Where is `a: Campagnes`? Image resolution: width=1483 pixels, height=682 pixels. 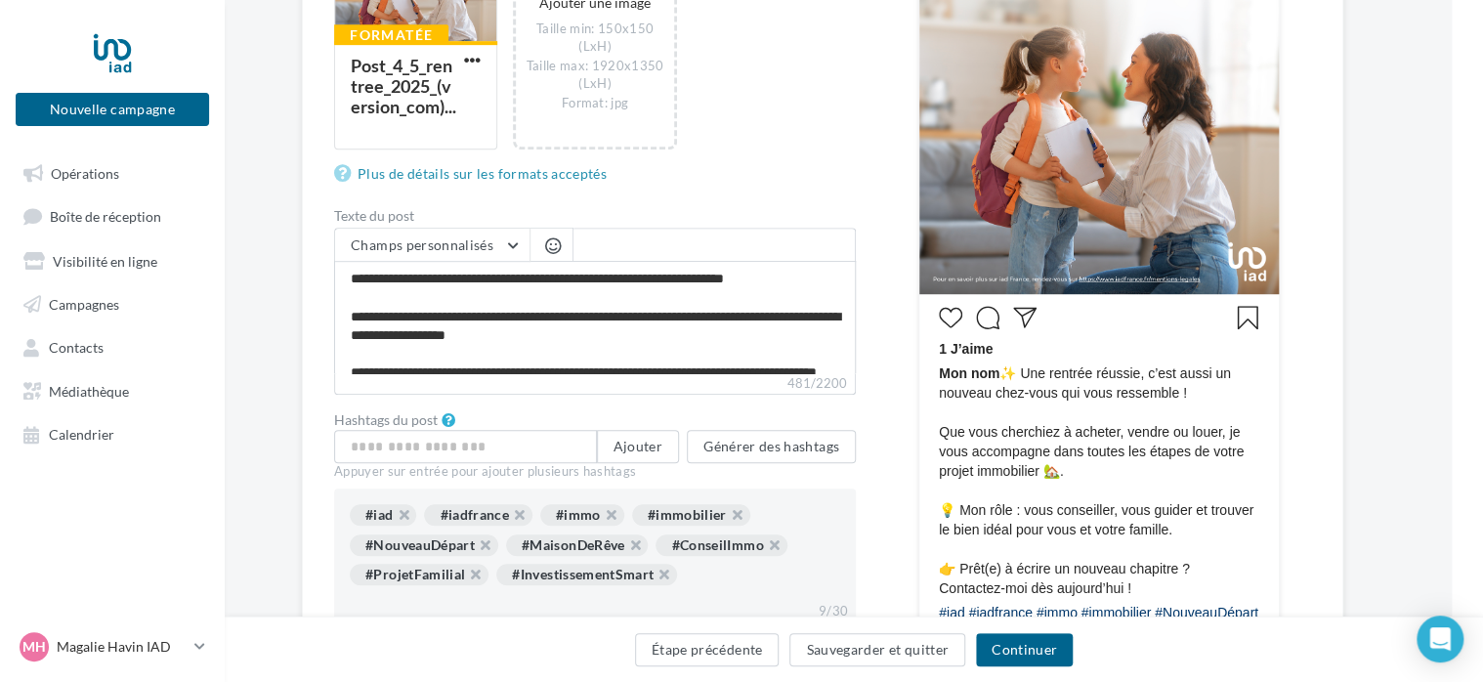
a: Campagnes is located at coordinates (112, 303).